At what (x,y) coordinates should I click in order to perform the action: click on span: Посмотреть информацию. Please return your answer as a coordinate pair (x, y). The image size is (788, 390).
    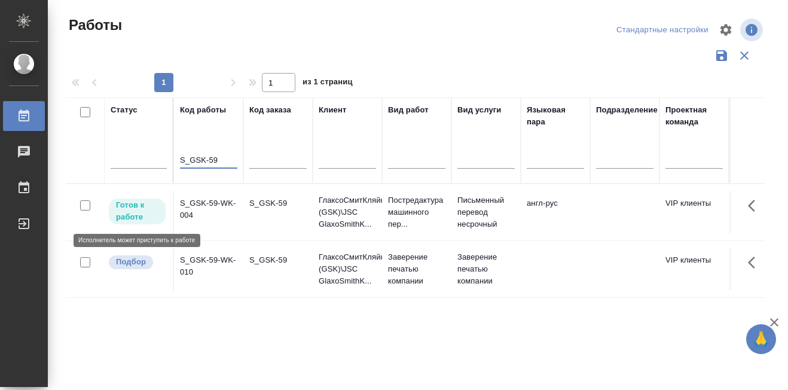
    Looking at the image, I should click on (753, 30).